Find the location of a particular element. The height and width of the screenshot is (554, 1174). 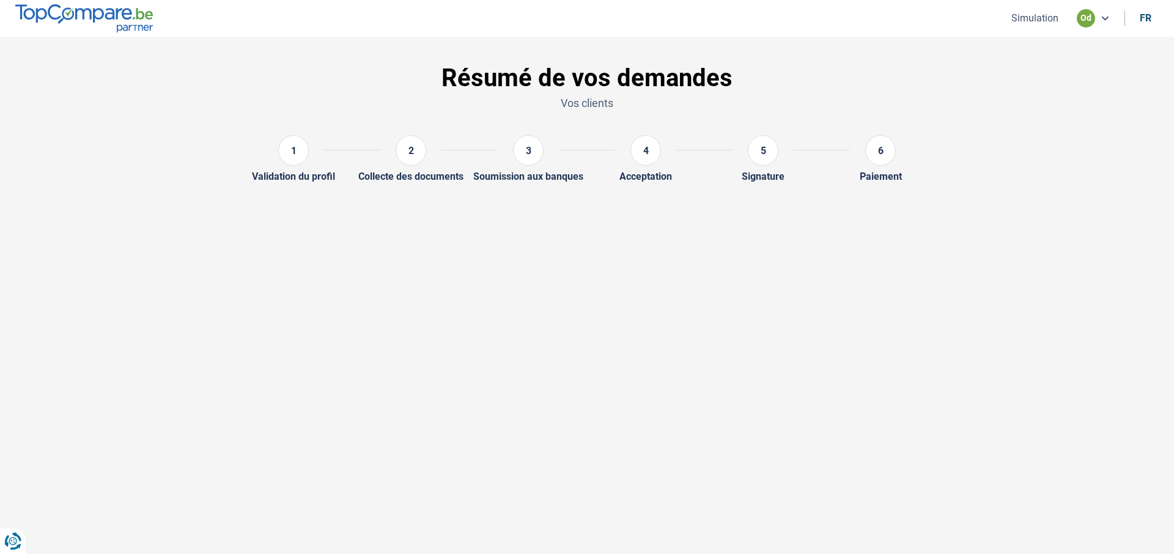

div: 2 is located at coordinates (411, 150).